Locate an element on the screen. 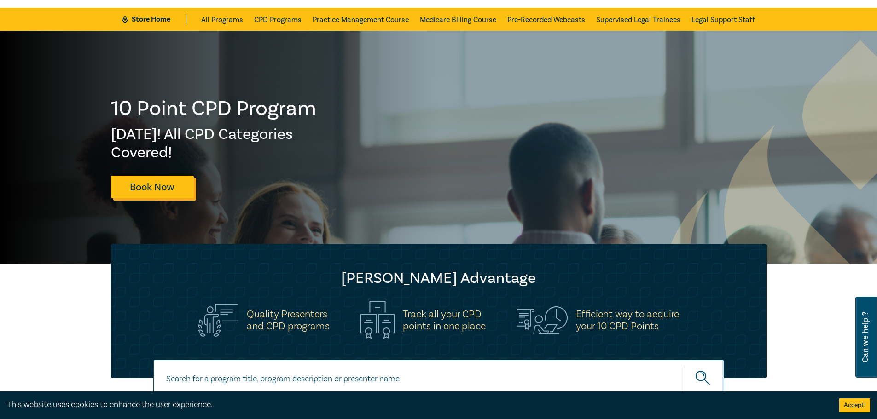  h5: Efficient way to acquire your 10 CPD Points is located at coordinates (627, 320).